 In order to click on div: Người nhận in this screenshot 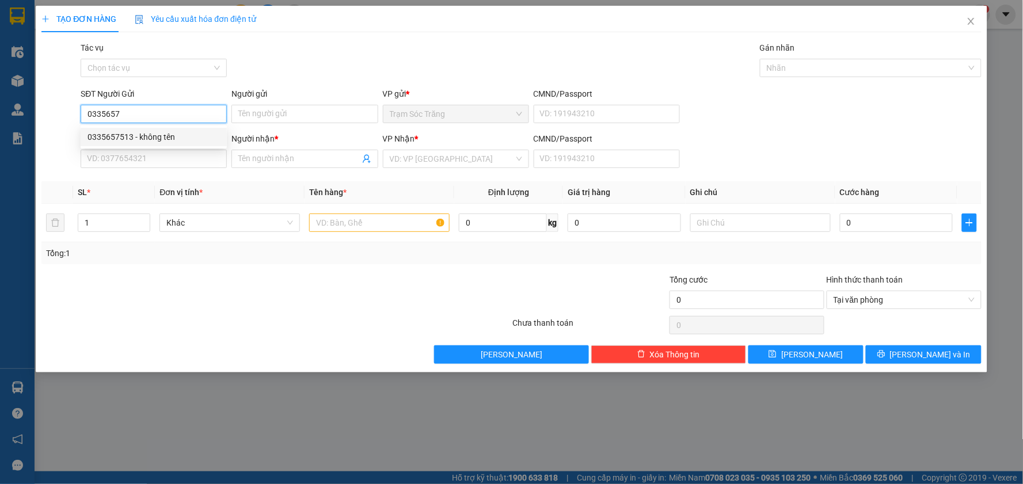, I will do `click(305, 139)`.